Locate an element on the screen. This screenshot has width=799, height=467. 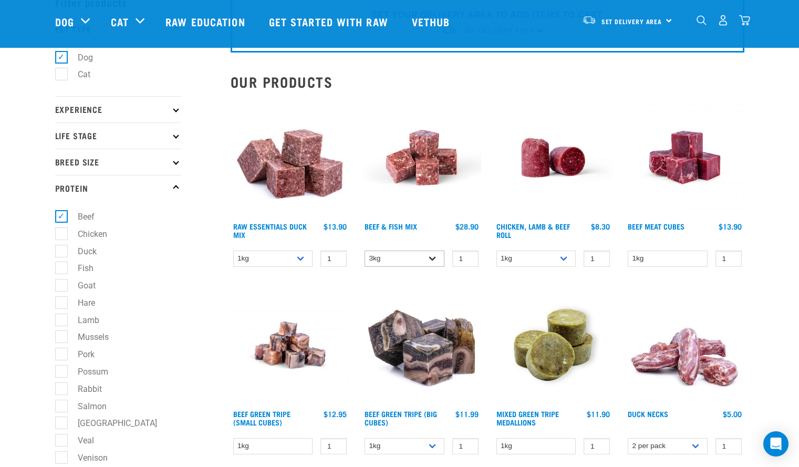
img: user.png is located at coordinates (723, 20).